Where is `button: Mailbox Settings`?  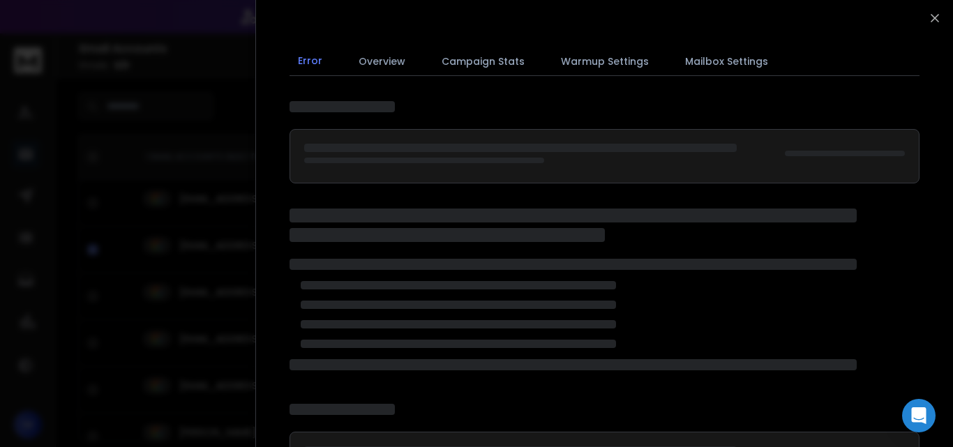
button: Mailbox Settings is located at coordinates (726, 61).